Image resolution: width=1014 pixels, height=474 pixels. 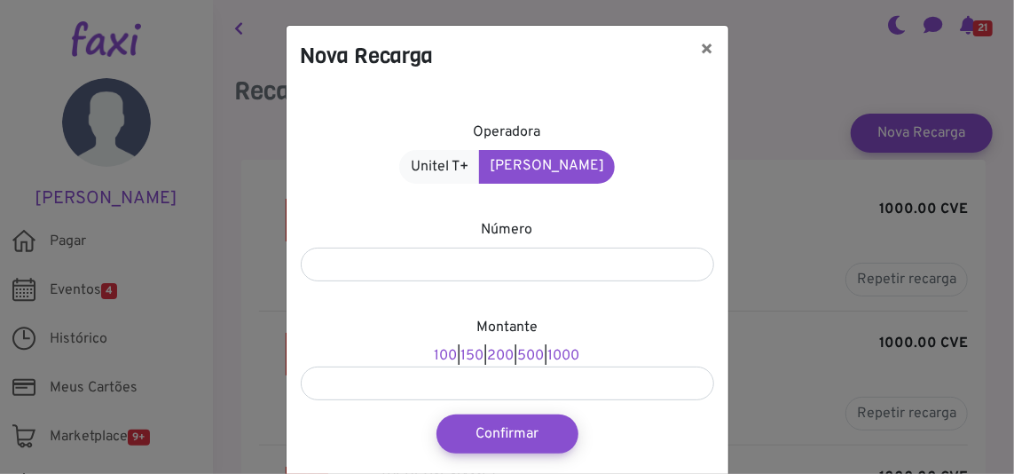 I want to click on a: 100, so click(x=446, y=356).